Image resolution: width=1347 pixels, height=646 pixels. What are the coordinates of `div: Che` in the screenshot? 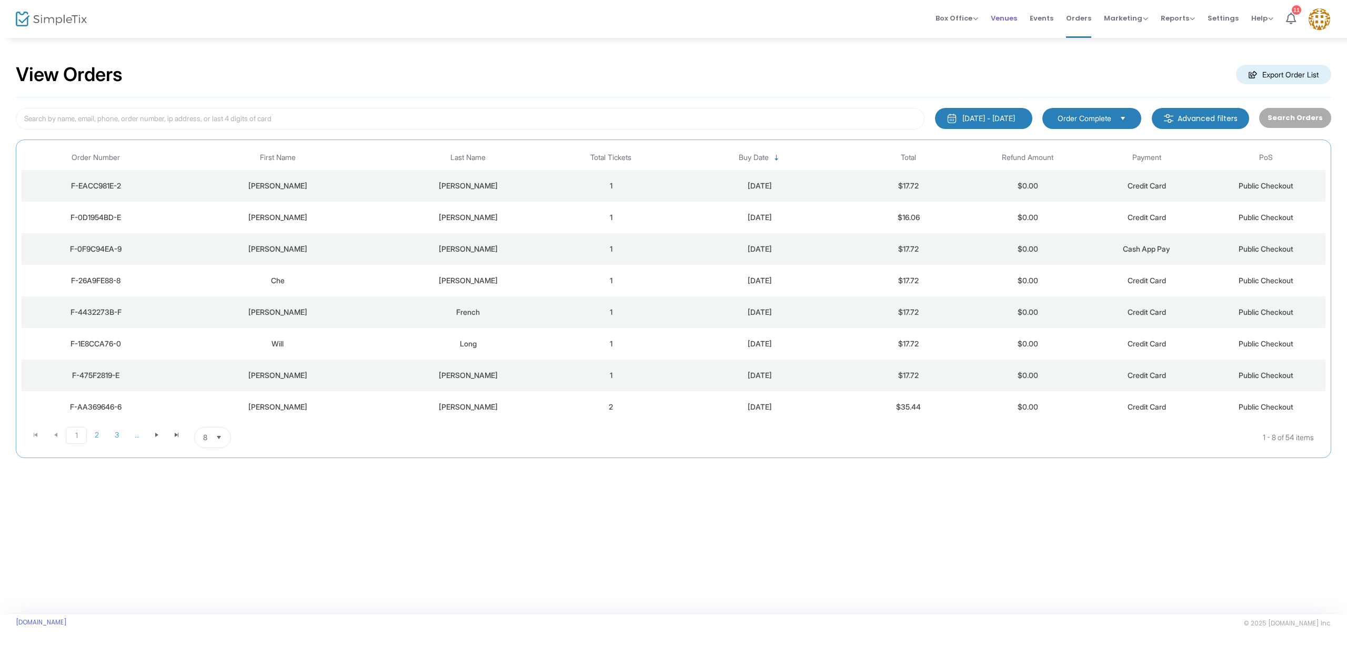 It's located at (277, 280).